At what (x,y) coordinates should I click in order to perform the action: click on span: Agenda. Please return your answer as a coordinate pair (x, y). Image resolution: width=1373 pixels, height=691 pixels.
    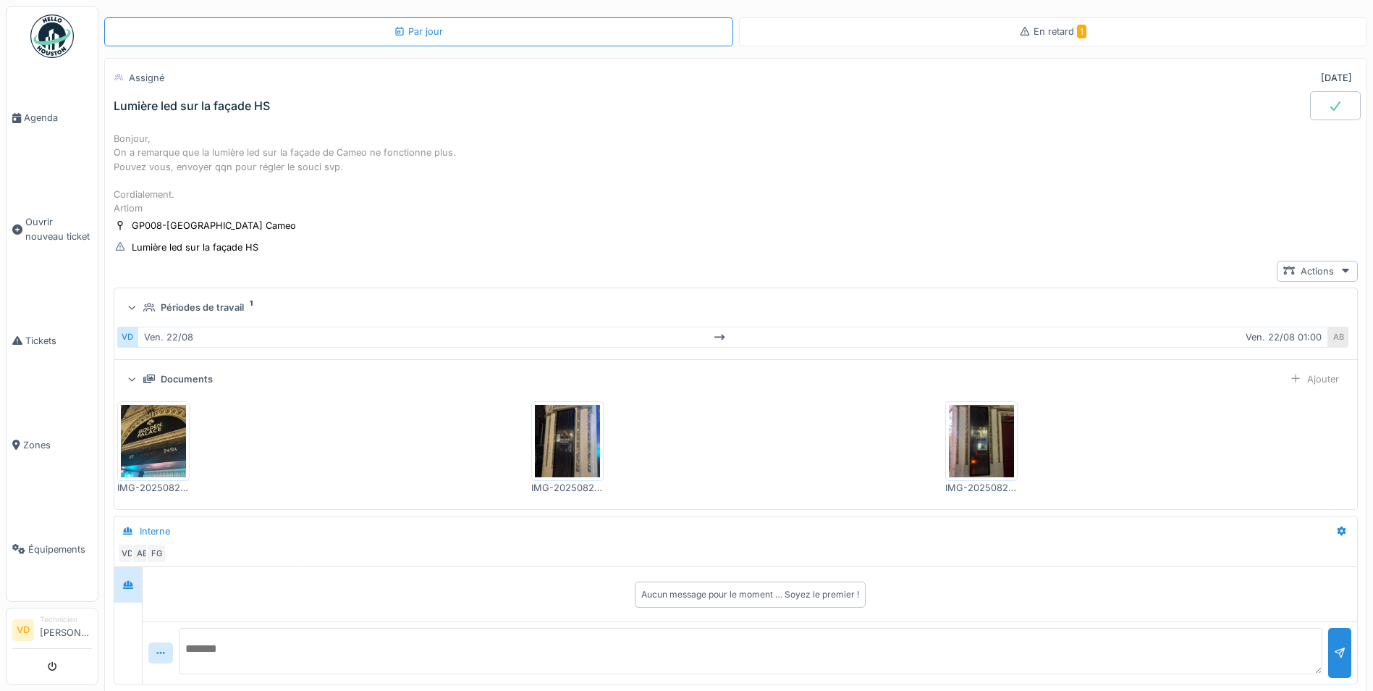
    Looking at the image, I should click on (58, 117).